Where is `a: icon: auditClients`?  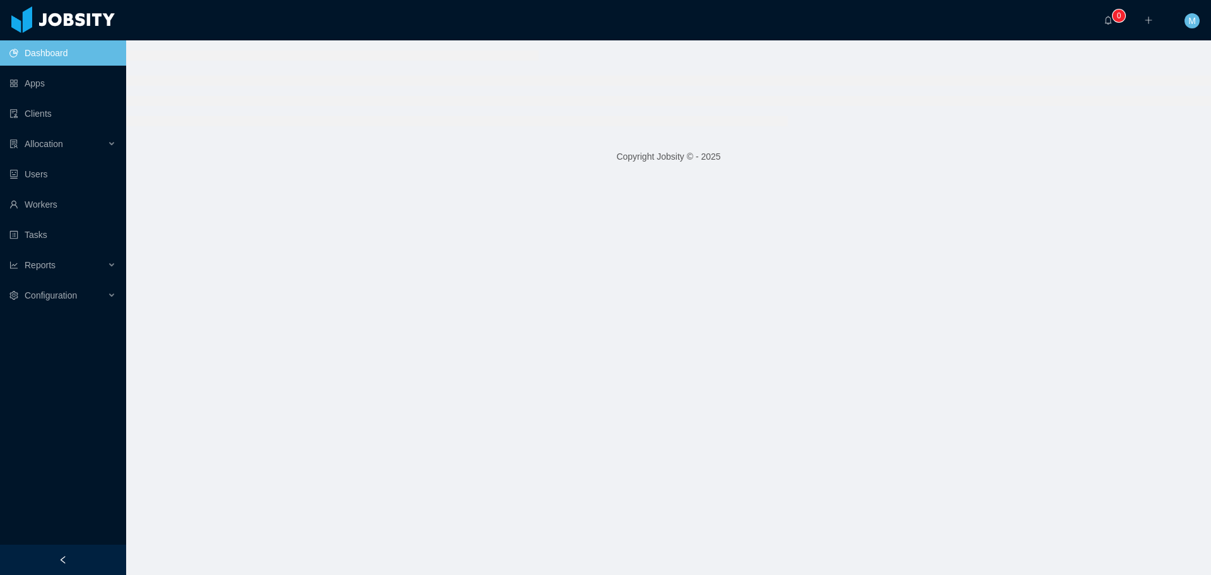
a: icon: auditClients is located at coordinates (62, 114).